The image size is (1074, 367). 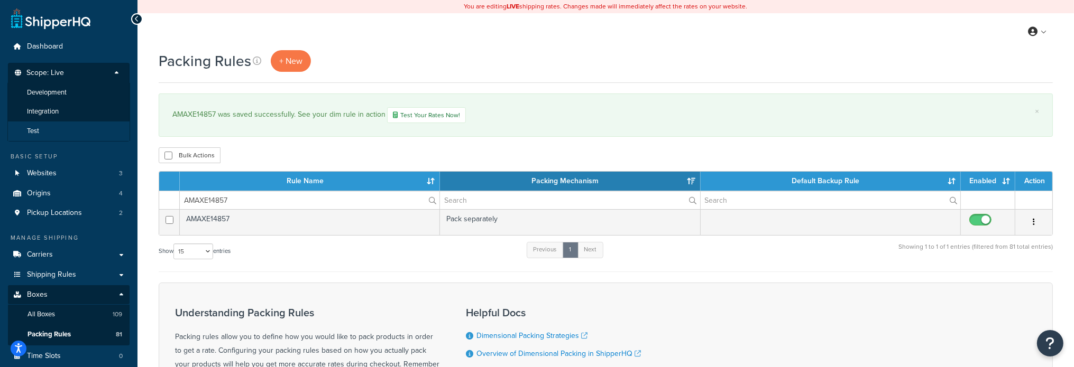 I want to click on span: 2, so click(x=121, y=213).